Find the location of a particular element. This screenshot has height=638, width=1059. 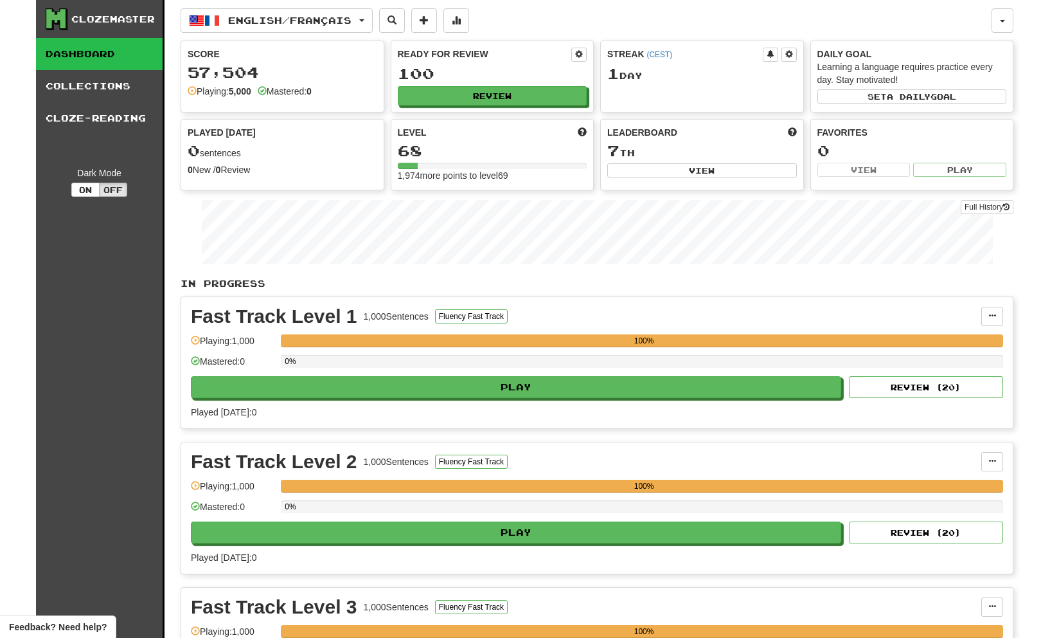

div: Favorites is located at coordinates (912, 132).